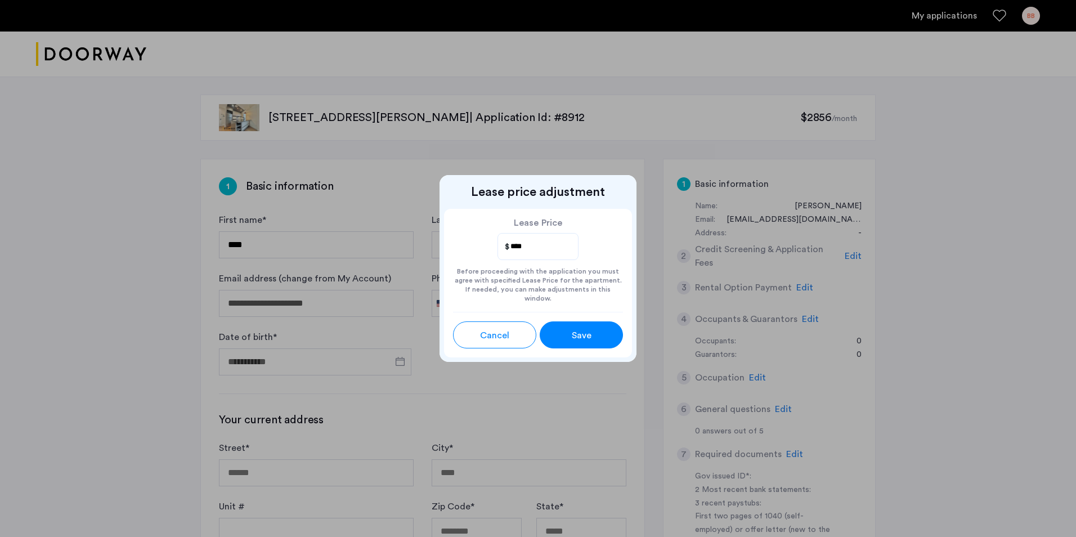 This screenshot has width=1076, height=537. Describe the element at coordinates (538, 192) in the screenshot. I see `h2: Lease price adjustment` at that location.